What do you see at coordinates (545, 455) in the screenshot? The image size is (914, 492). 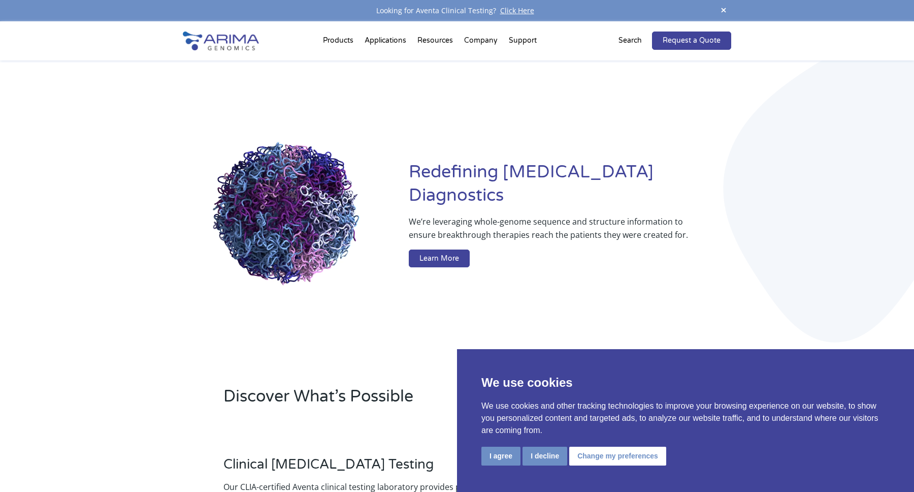 I see `button: I decline` at bounding box center [545, 455].